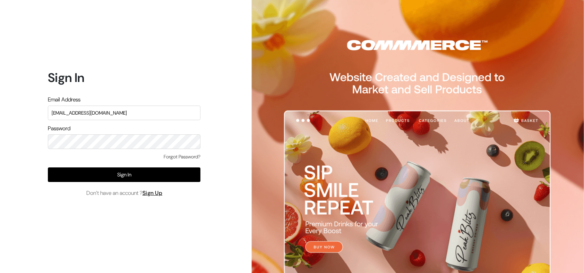  I want to click on button: Sign In, so click(124, 175).